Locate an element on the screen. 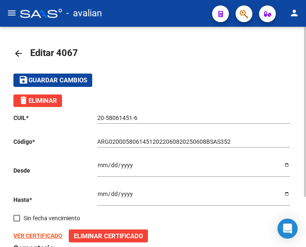 Image resolution: width=306 pixels, height=247 pixels. button: Eliminar is located at coordinates (38, 101).